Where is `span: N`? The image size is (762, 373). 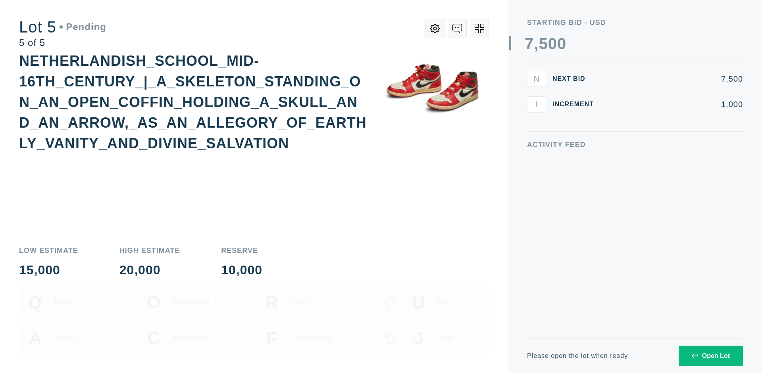
span: N is located at coordinates (537, 79).